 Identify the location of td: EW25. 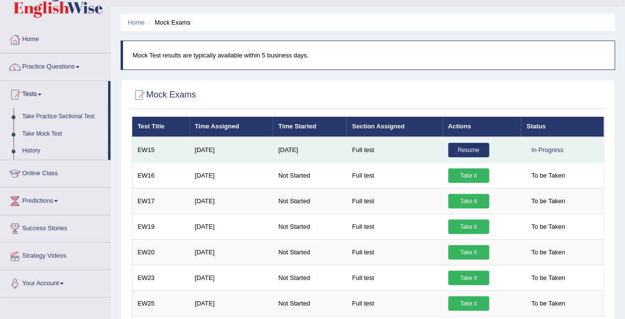
(161, 303).